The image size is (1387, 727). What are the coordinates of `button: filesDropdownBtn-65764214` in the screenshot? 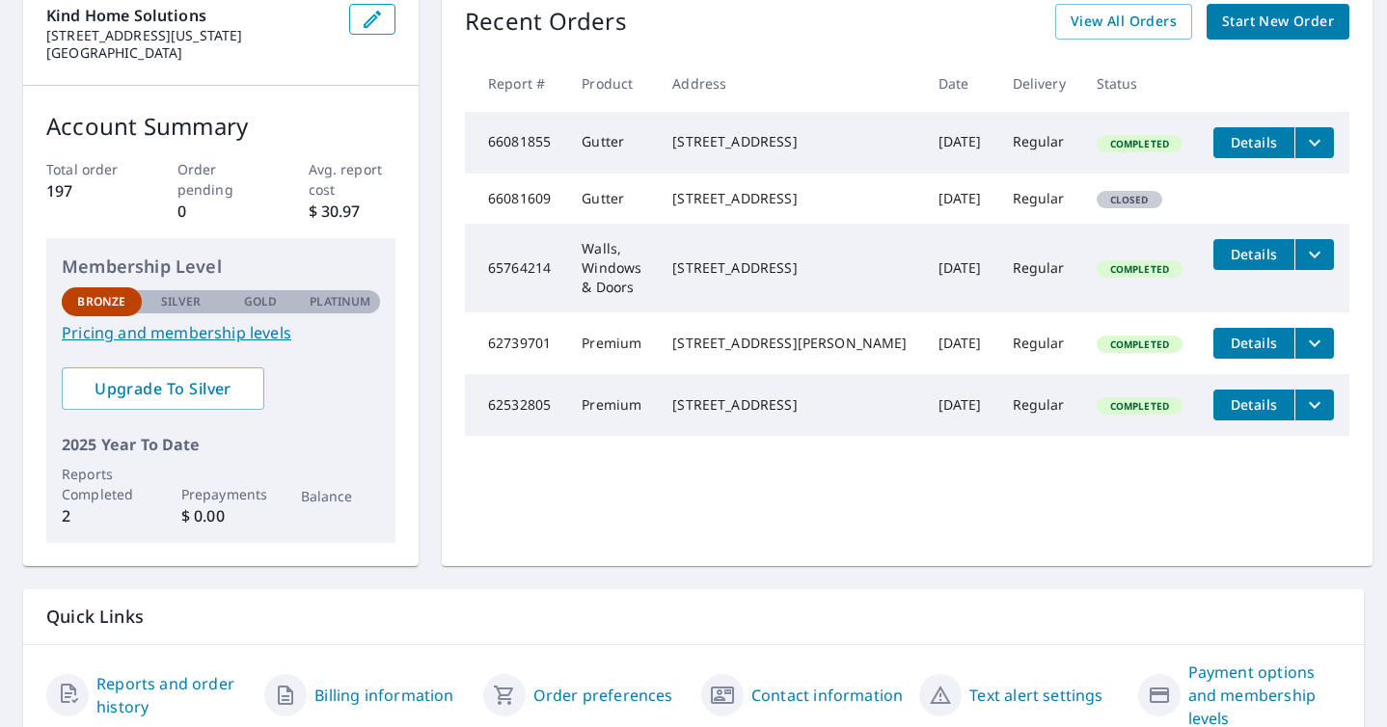 It's located at (1314, 255).